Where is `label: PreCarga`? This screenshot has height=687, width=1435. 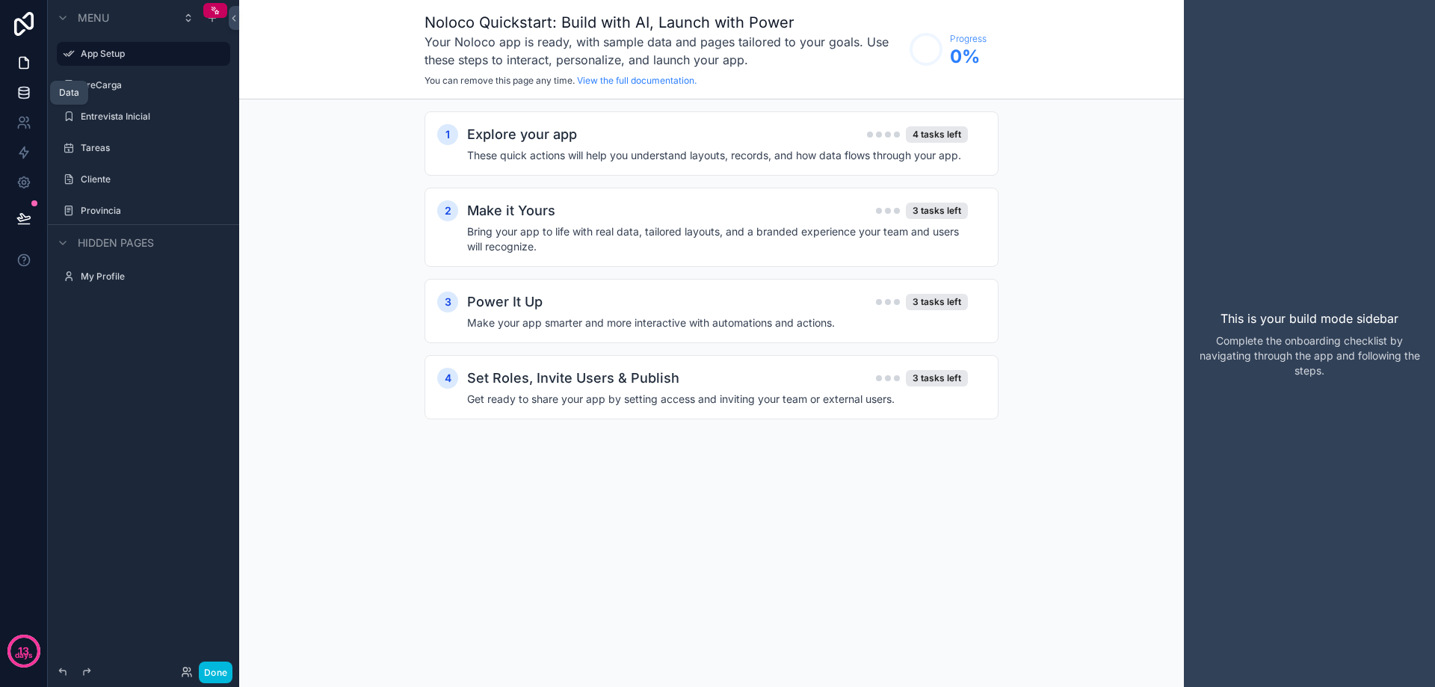
label: PreCarga is located at coordinates (151, 85).